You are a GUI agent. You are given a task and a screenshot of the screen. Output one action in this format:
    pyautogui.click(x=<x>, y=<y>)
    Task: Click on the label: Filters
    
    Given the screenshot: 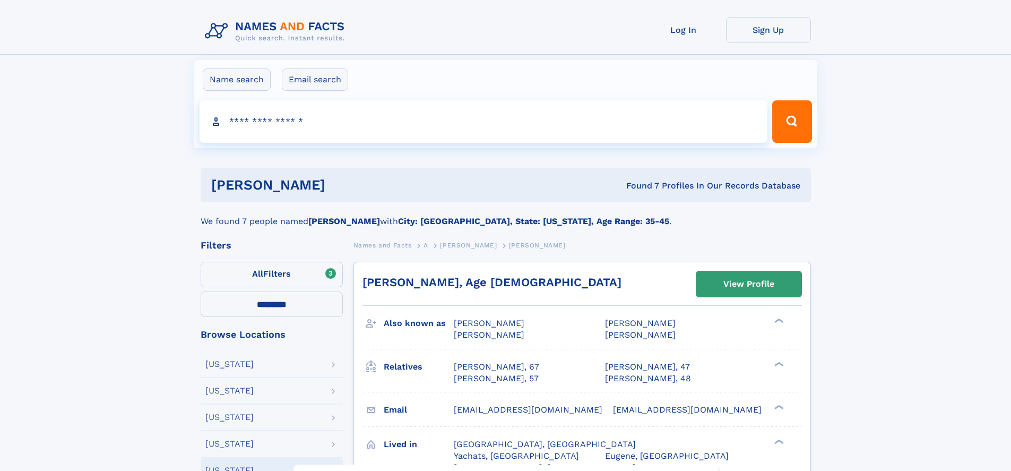 What is the action you would take?
    pyautogui.click(x=272, y=274)
    